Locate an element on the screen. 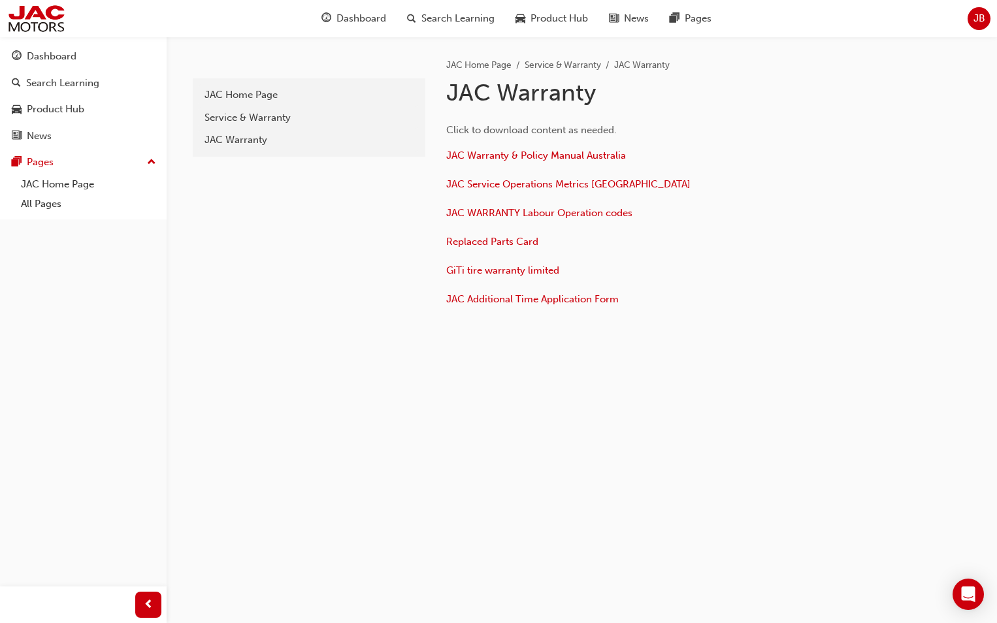 This screenshot has width=997, height=623. a: News is located at coordinates (83, 136).